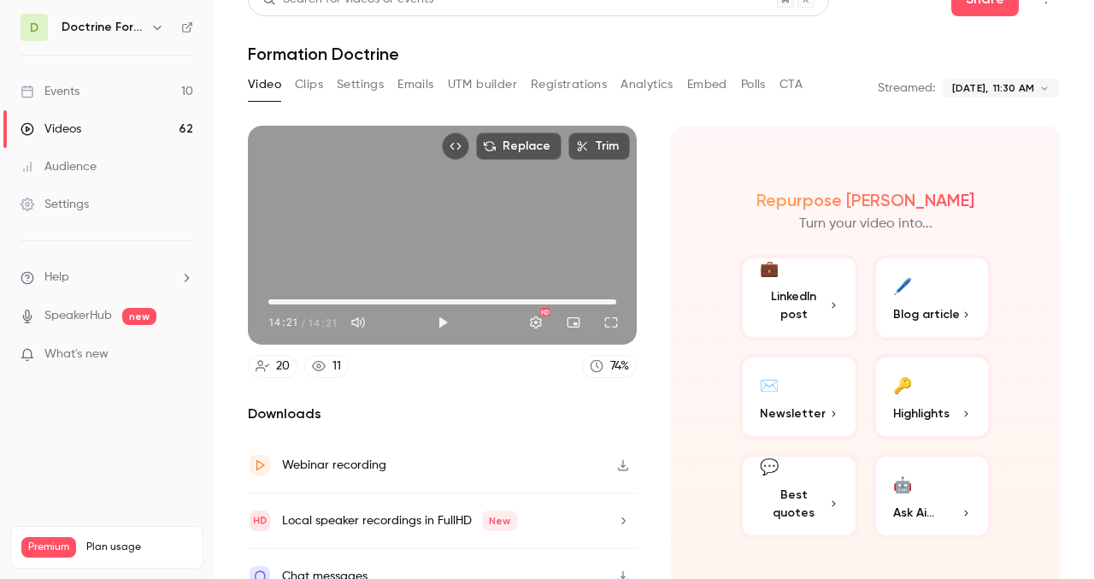 The width and height of the screenshot is (1094, 579). I want to click on button: 🤖Ask Ai..., so click(932, 496).